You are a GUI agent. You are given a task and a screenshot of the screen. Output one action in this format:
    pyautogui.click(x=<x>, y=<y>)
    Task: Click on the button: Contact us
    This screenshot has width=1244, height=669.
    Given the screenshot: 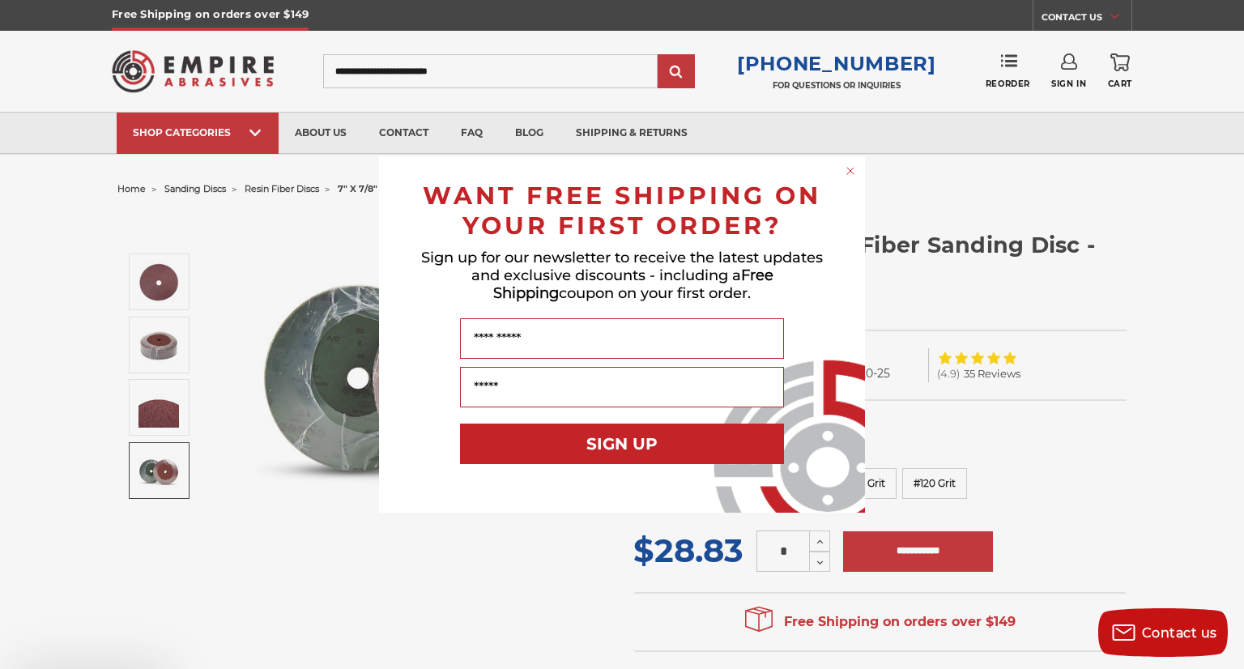 What is the action you would take?
    pyautogui.click(x=1163, y=632)
    